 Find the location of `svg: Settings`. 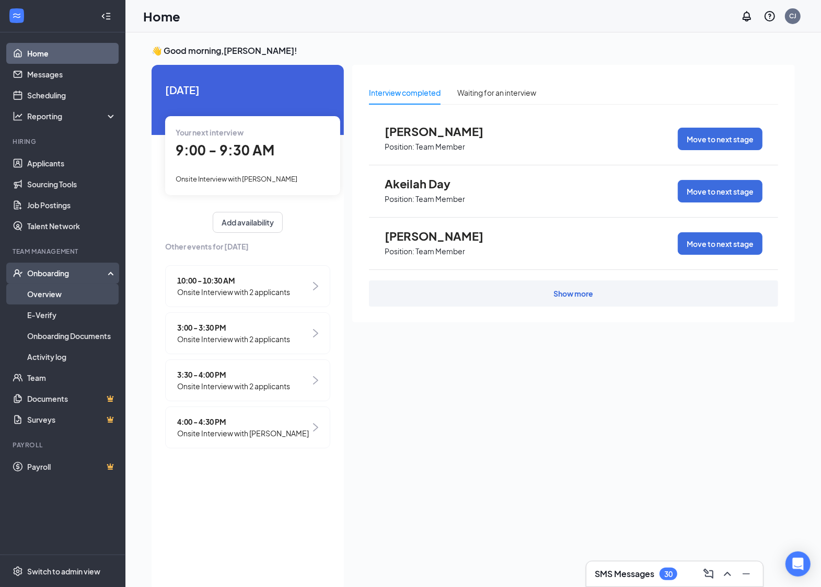

svg: Settings is located at coordinates (18, 571).